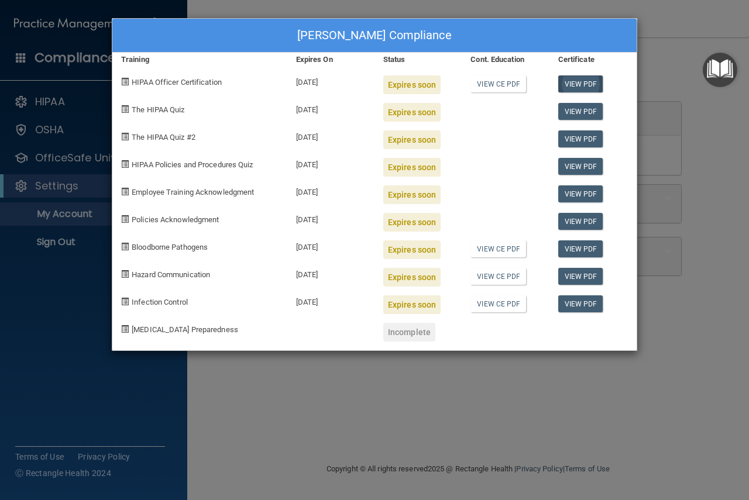 Image resolution: width=749 pixels, height=500 pixels. Describe the element at coordinates (593, 60) in the screenshot. I see `div: Certificate` at that location.